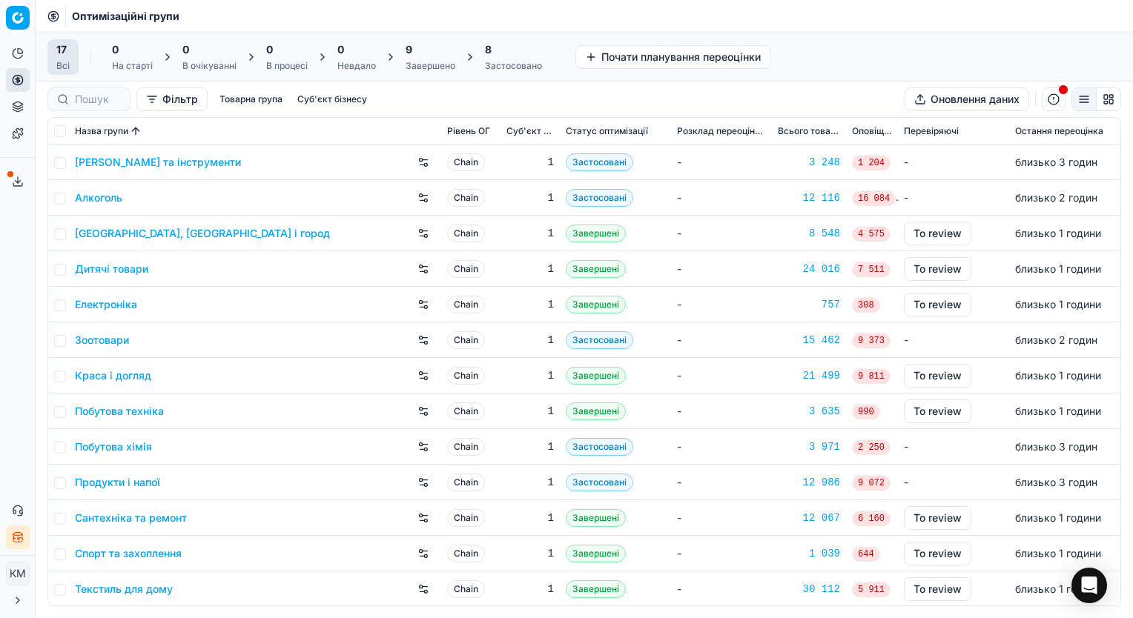 This screenshot has height=618, width=1133. What do you see at coordinates (809, 198) in the screenshot?
I see `div: 12 116` at bounding box center [809, 198].